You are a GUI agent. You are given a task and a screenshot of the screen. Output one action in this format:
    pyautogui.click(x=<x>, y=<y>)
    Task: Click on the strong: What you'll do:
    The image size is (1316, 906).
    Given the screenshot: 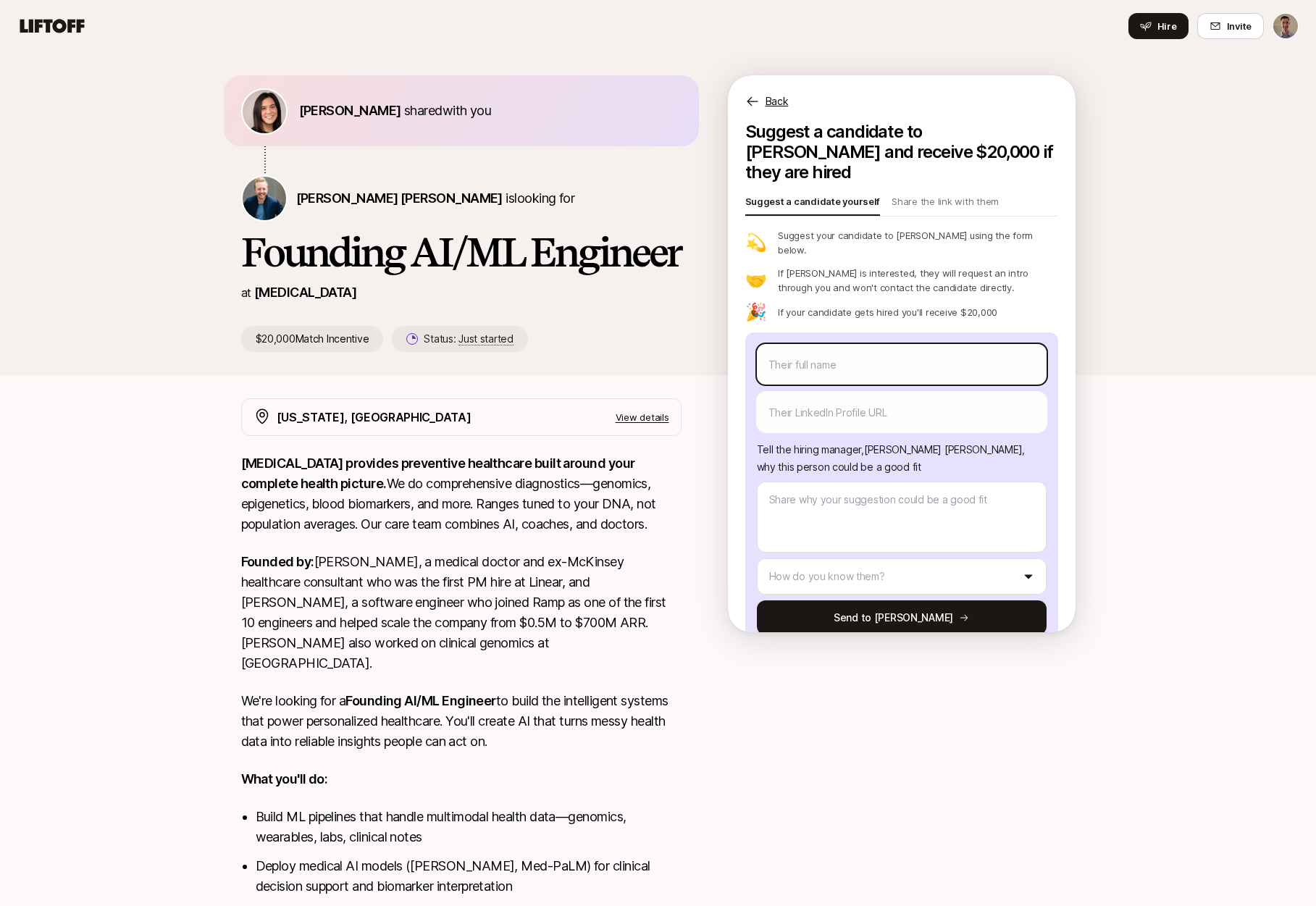 What is the action you would take?
    pyautogui.click(x=284, y=778)
    